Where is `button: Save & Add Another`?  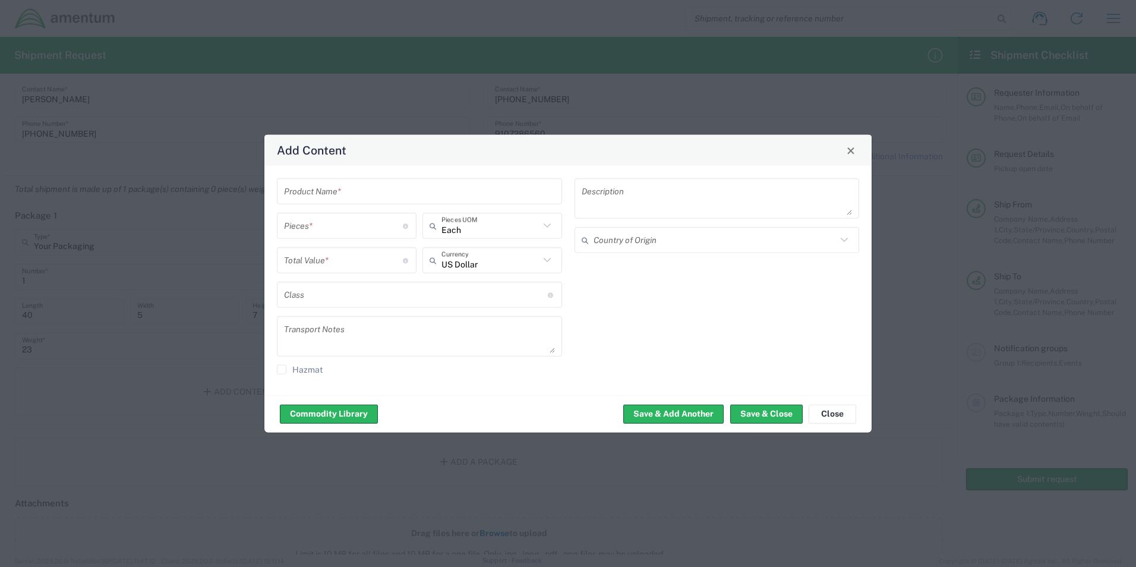 button: Save & Add Another is located at coordinates (673, 414).